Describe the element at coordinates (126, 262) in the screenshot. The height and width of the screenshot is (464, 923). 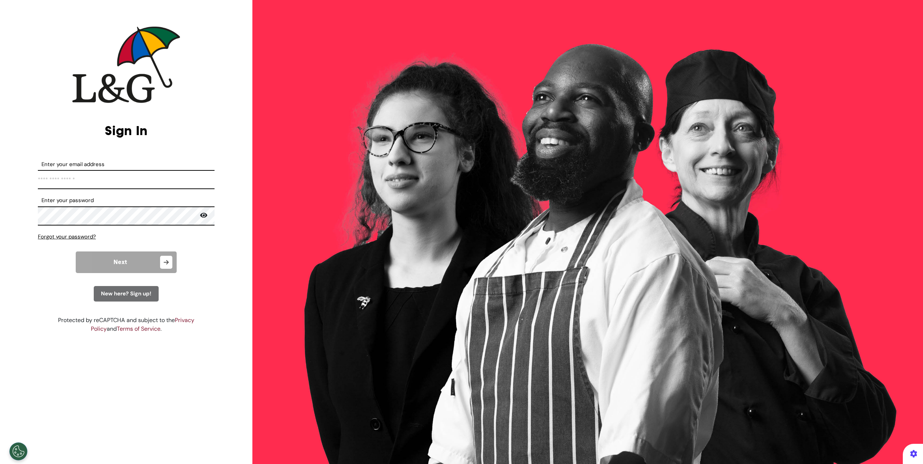
I see `button: Next` at that location.